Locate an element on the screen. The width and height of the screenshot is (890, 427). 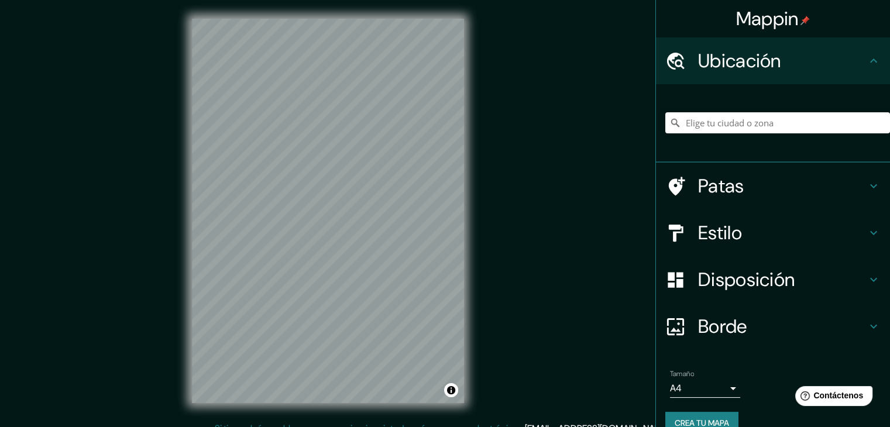
div: A4 is located at coordinates (705, 388).